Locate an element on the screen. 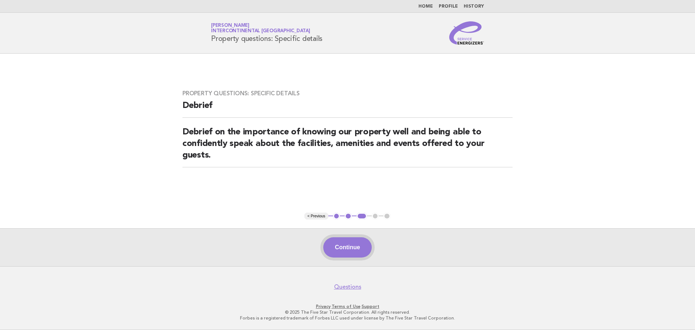 The image size is (695, 330). p: © 2025 The Five Star Travel Corporation. All rights reserved. is located at coordinates (348, 312).